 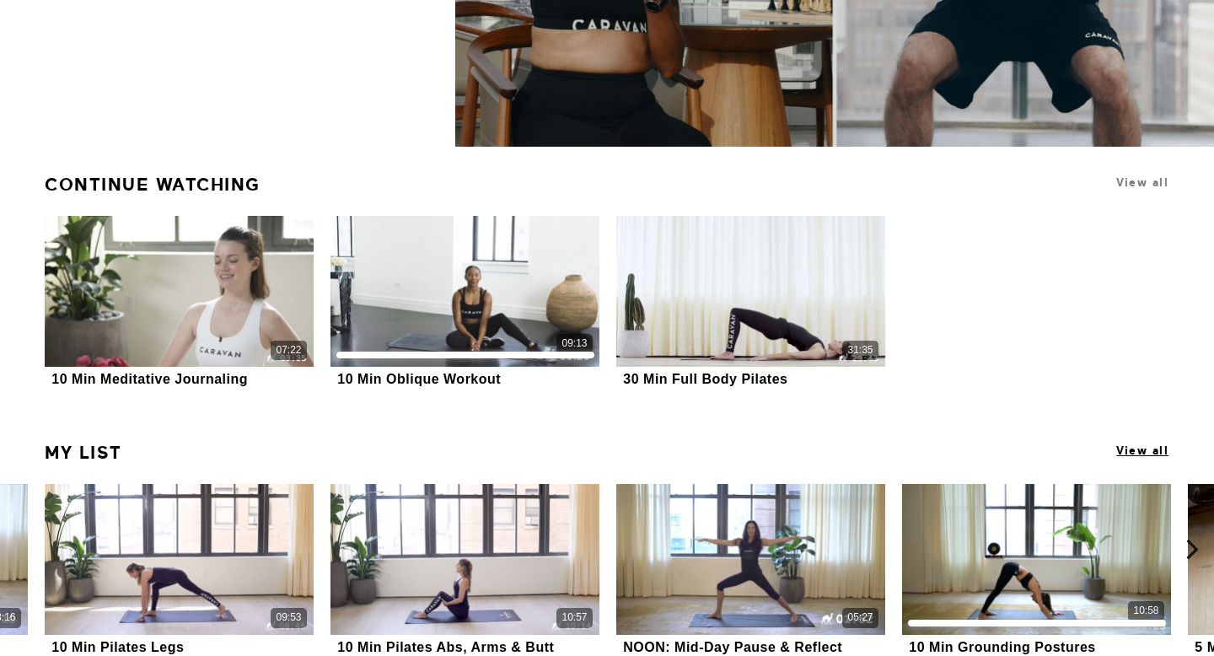 I want to click on div: 10 Min Oblique Workout, so click(x=419, y=378).